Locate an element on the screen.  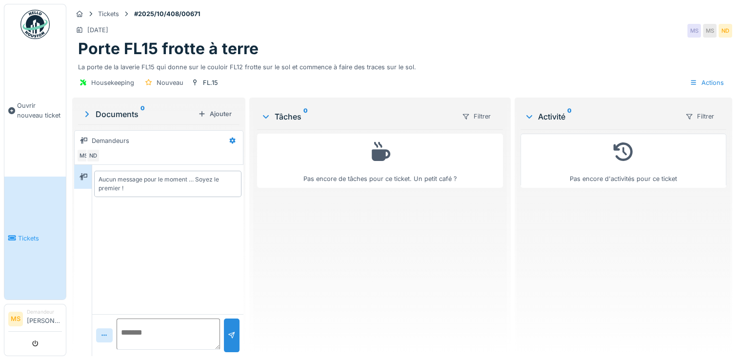
div: Pas encore de tâches pour ce ticket. Un petit café ? is located at coordinates (380, 160).